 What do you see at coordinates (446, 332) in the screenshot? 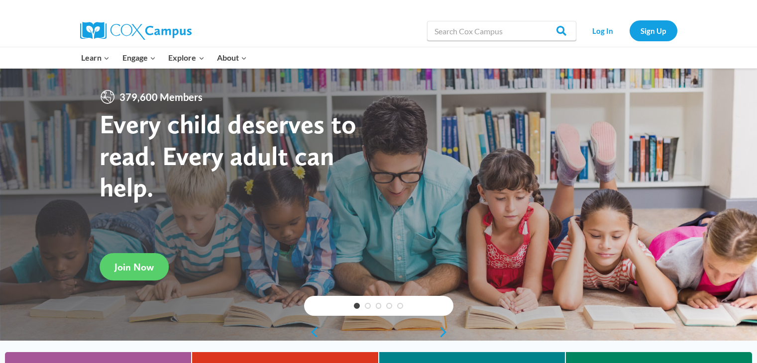
I see `a: next` at bounding box center [446, 332].